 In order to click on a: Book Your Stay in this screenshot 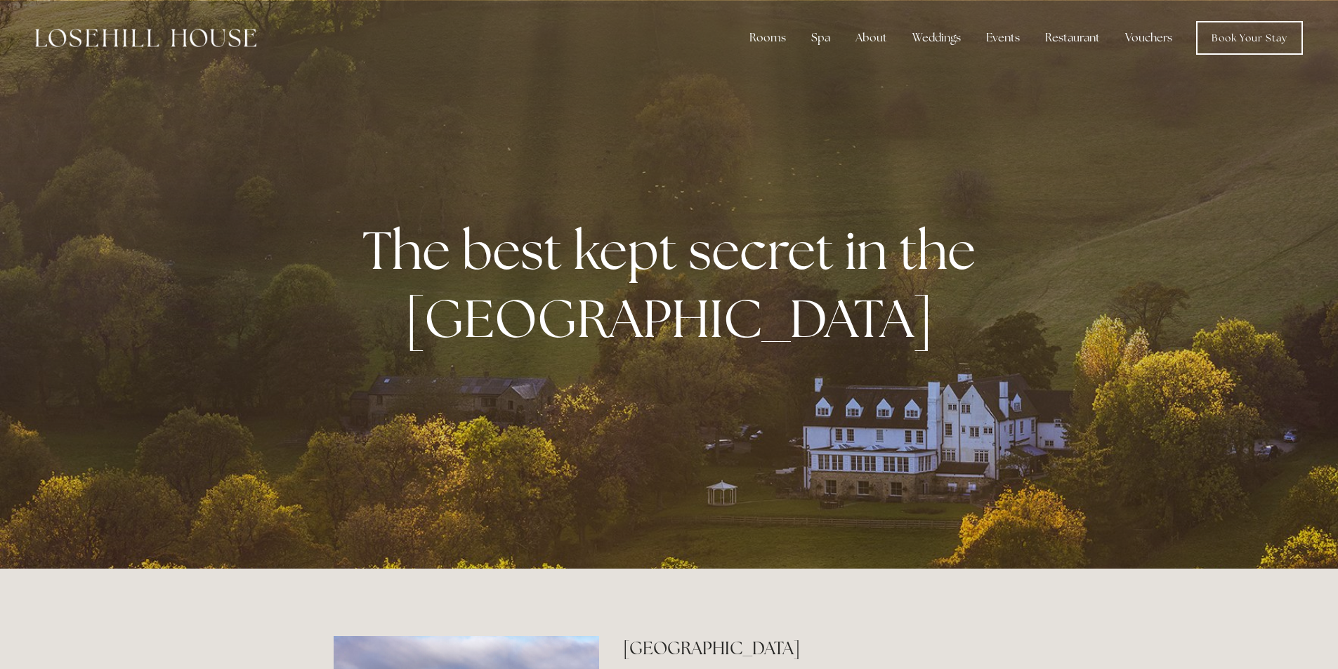, I will do `click(1249, 38)`.